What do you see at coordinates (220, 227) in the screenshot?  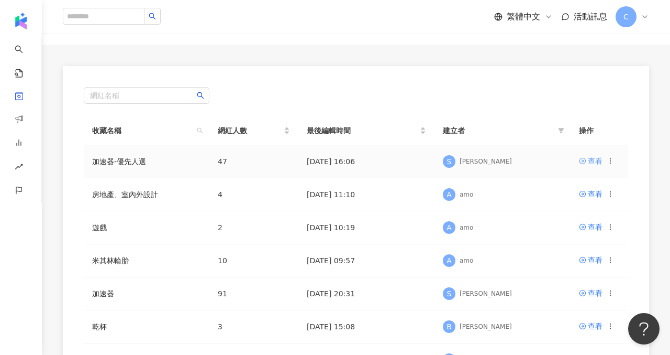 I see `span: 2` at bounding box center [220, 227].